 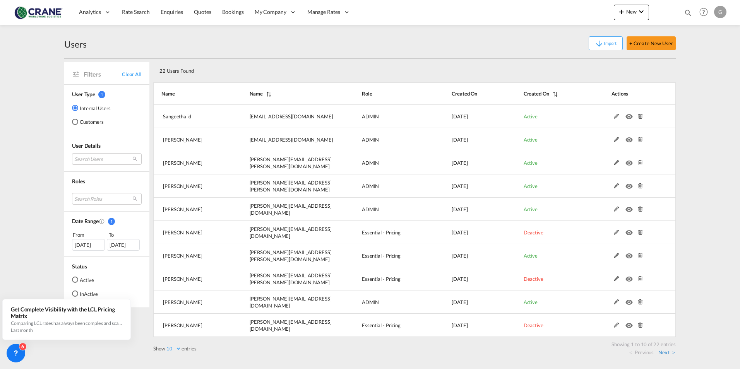 I want to click on img: 374de710c13411efa3da03fd754f1635.jpg, so click(x=38, y=12).